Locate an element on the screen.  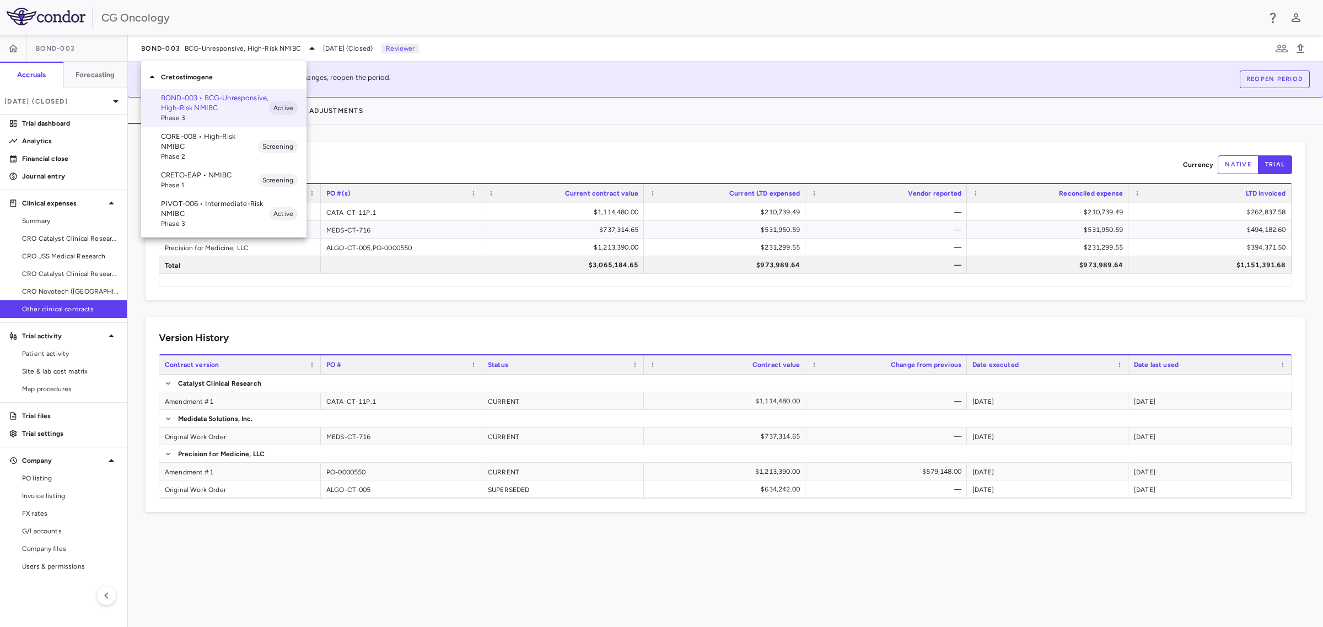
div: PIVOT-006 • Intermediate-Risk NMIBCPhase 3Active is located at coordinates (224, 214).